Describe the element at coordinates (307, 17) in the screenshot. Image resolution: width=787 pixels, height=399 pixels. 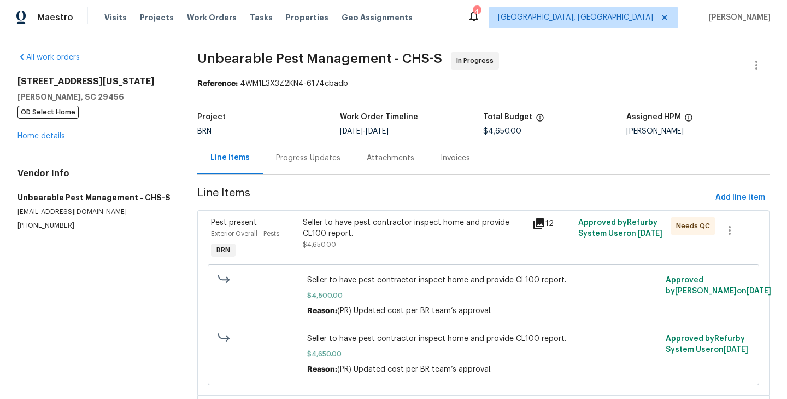
I see `span: Properties` at that location.